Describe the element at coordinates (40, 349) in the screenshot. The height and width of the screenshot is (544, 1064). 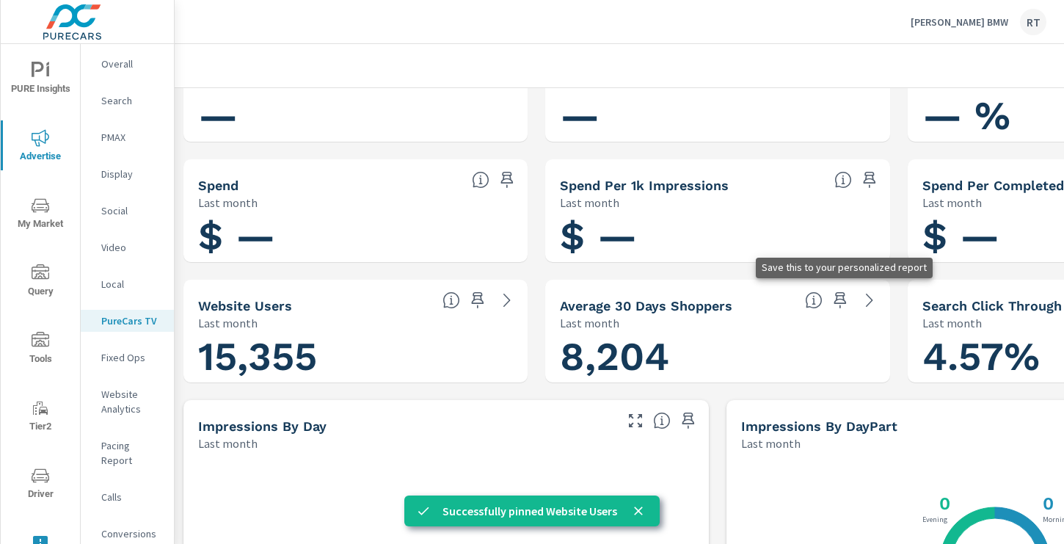
I see `span: Tools` at that location.